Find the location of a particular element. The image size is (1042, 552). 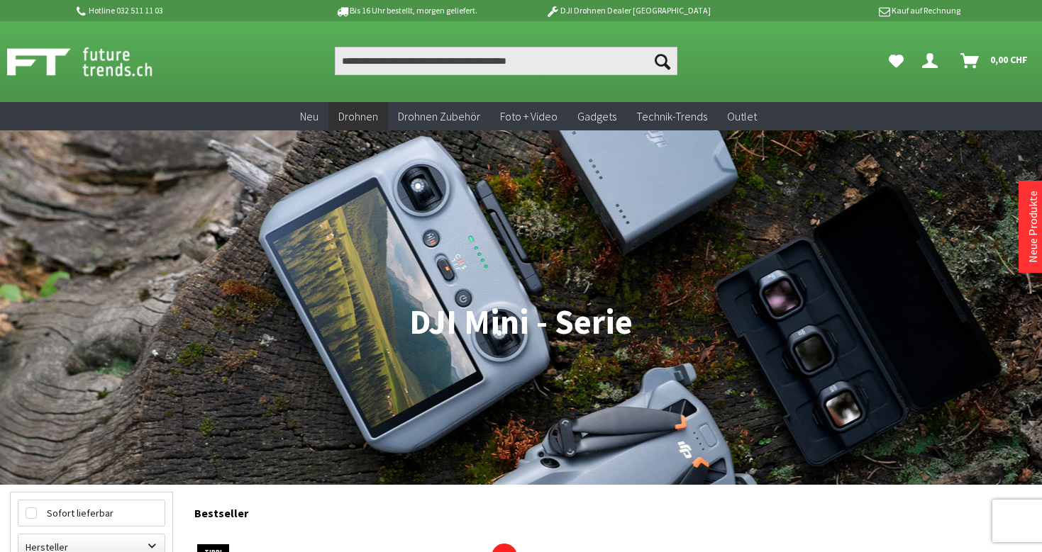

div: Bestseller is located at coordinates (613, 510).